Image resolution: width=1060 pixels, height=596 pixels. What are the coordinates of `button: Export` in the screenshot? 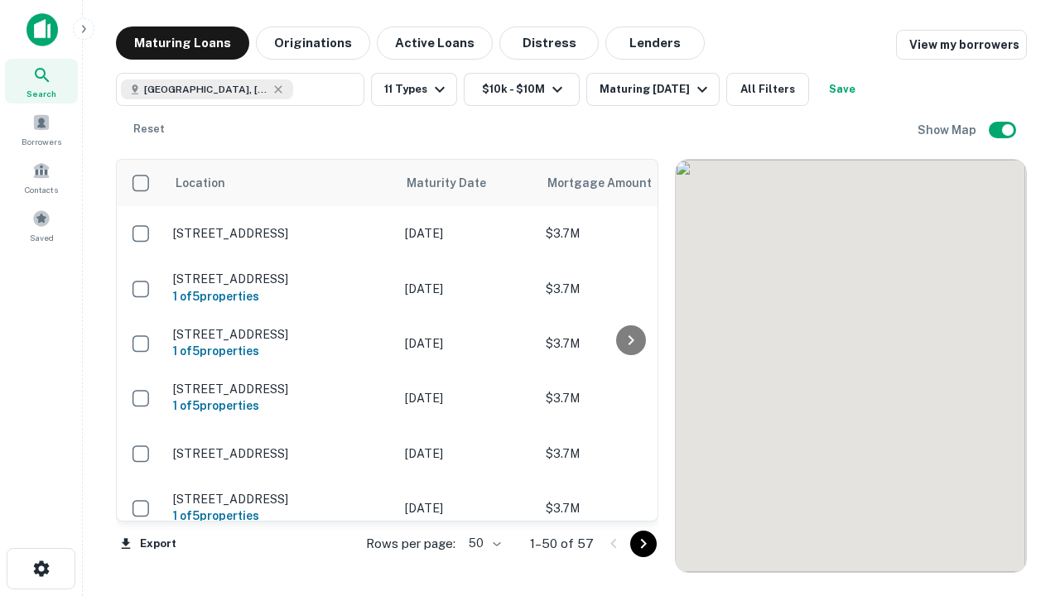 It's located at (148, 544).